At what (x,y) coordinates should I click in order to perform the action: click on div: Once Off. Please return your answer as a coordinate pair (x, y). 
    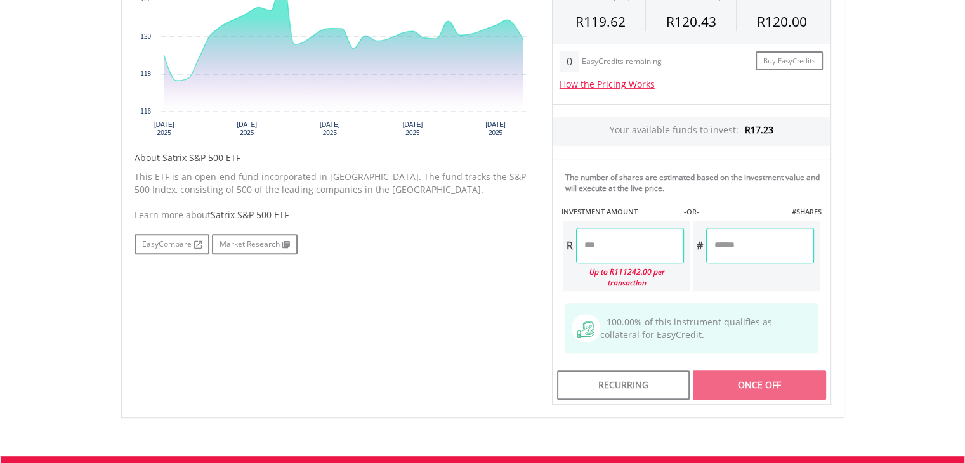
    Looking at the image, I should click on (759, 385).